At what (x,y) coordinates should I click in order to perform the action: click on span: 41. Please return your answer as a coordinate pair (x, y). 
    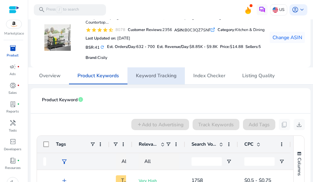
    Looking at the image, I should click on (97, 47).